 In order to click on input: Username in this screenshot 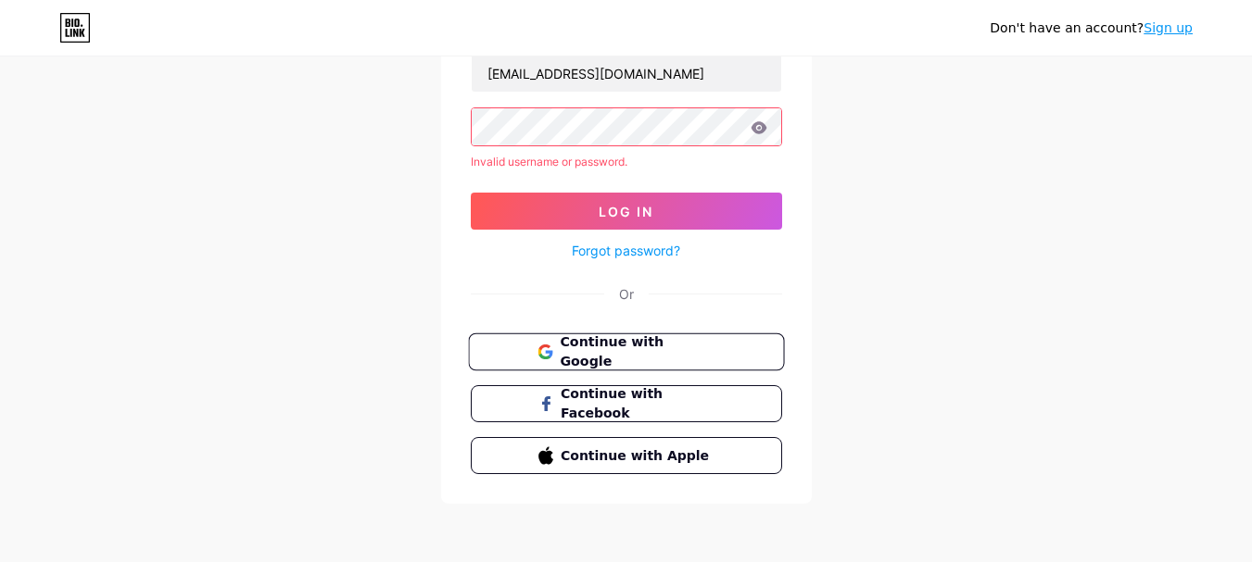, I will do `click(626, 73)`.